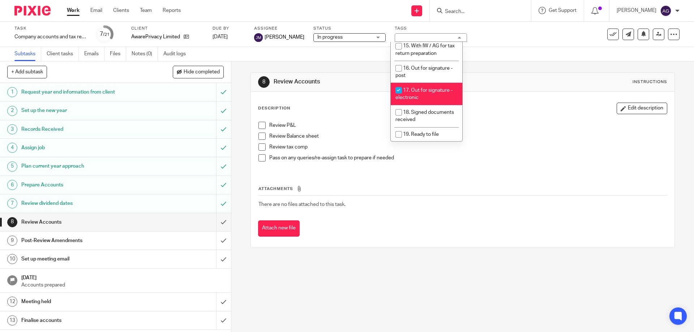  Describe the element at coordinates (468, 147) in the screenshot. I see `p: Review tax comp` at that location.